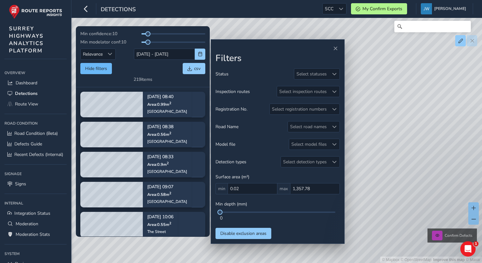 This screenshot has width=482, height=263. Describe the element at coordinates (278, 58) in the screenshot. I see `h2: Filters` at that location.